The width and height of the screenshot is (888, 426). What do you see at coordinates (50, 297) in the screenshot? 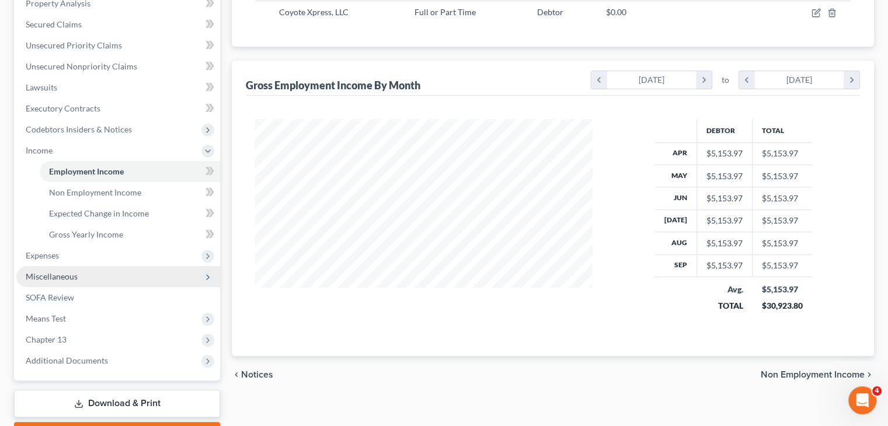
I see `span: SOFA Review` at bounding box center [50, 297].